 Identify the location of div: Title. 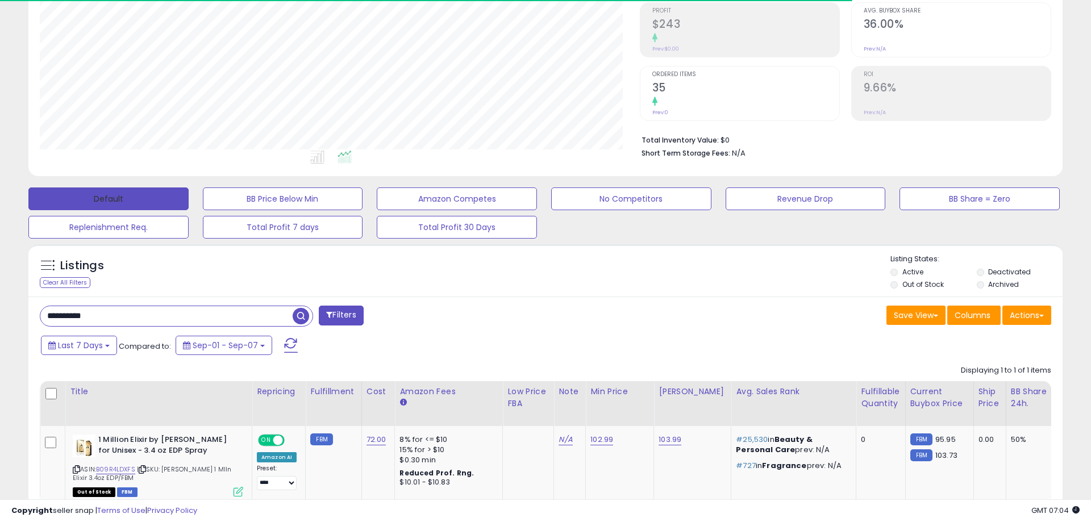
(159, 391).